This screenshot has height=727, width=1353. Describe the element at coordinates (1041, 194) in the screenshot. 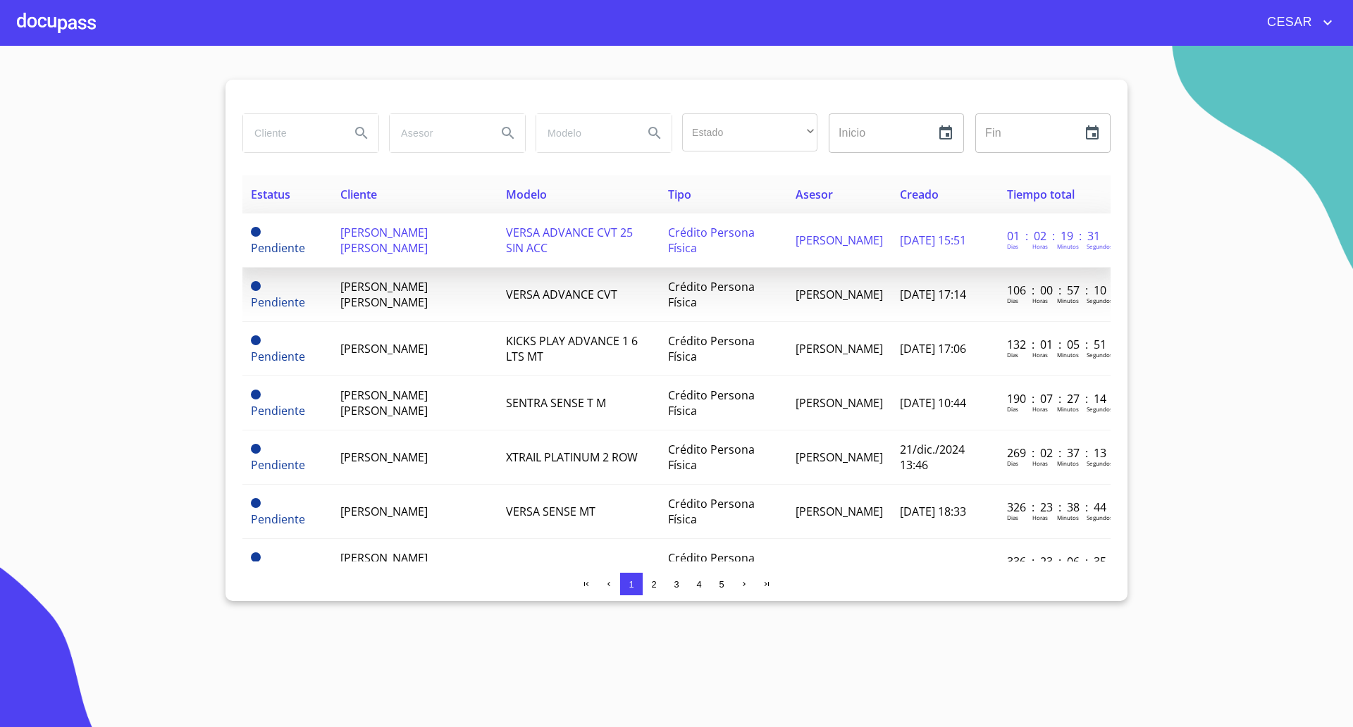

I see `span: Tiempo total` at that location.